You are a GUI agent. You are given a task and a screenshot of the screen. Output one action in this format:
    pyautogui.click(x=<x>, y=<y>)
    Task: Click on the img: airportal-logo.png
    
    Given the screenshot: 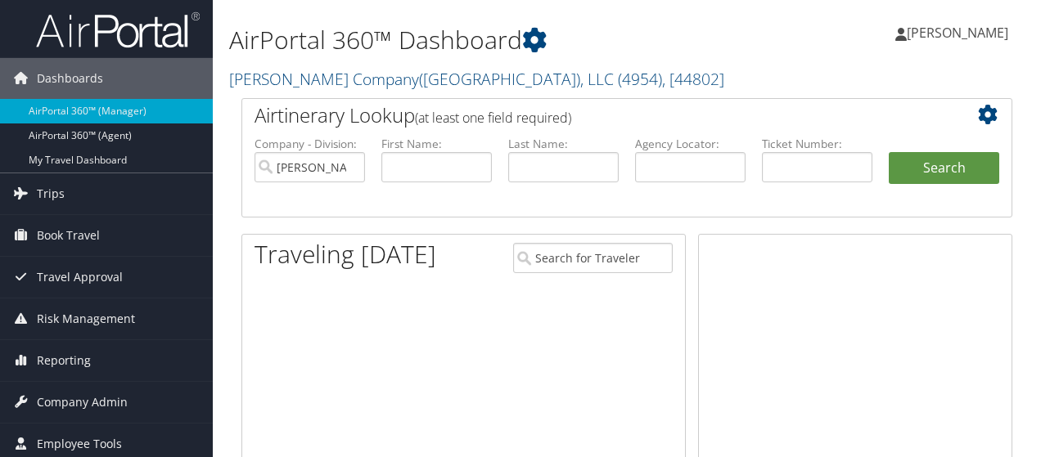 What is the action you would take?
    pyautogui.click(x=118, y=29)
    